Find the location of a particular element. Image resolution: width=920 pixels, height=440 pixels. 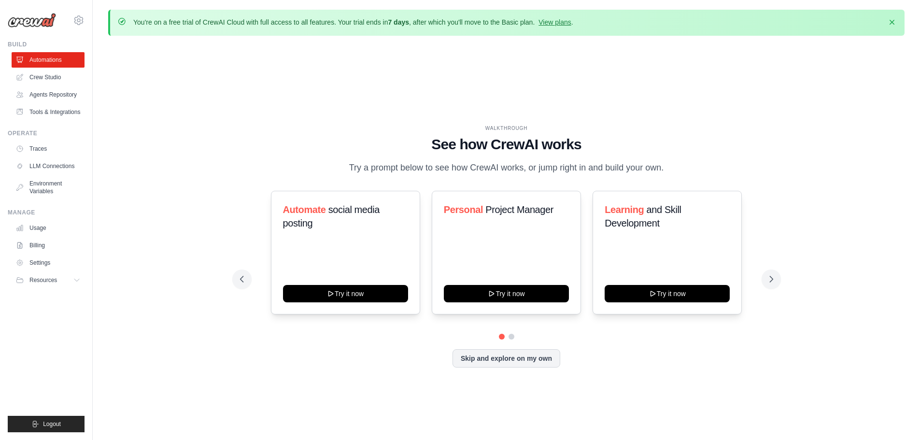

a: Usage is located at coordinates (48, 228).